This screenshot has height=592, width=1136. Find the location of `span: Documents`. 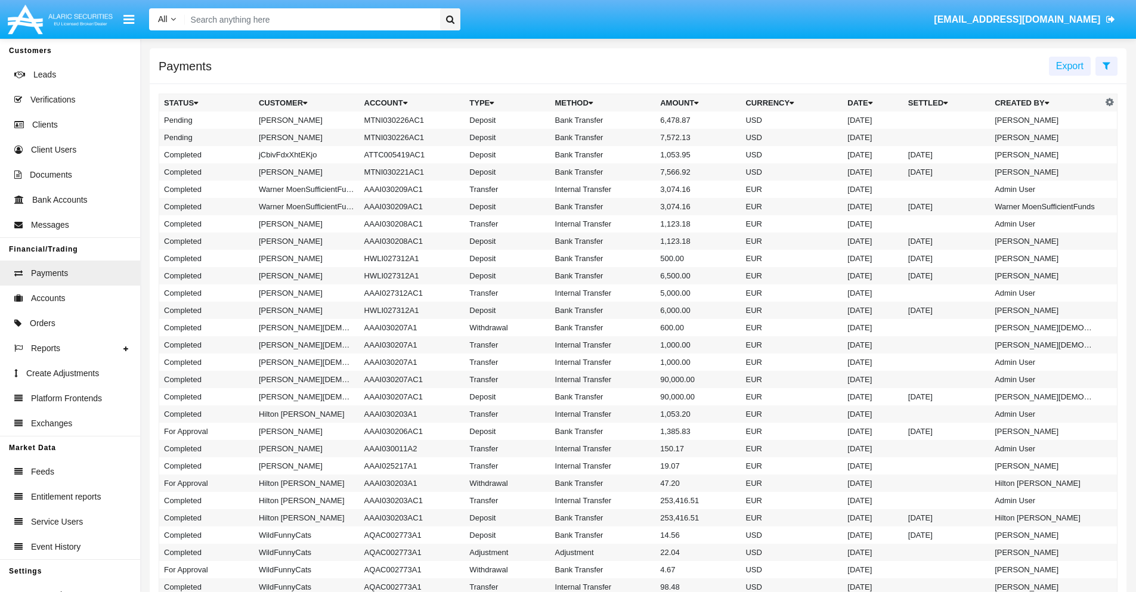

span: Documents is located at coordinates (51, 175).